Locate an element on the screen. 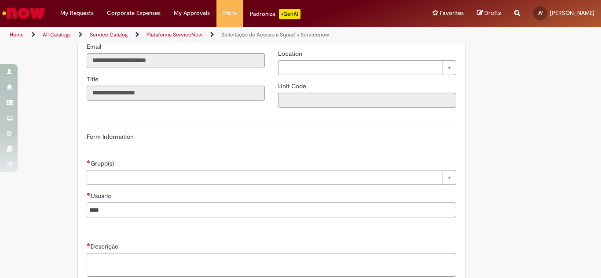  a: Clear field Grupo(s) is located at coordinates (271, 178).